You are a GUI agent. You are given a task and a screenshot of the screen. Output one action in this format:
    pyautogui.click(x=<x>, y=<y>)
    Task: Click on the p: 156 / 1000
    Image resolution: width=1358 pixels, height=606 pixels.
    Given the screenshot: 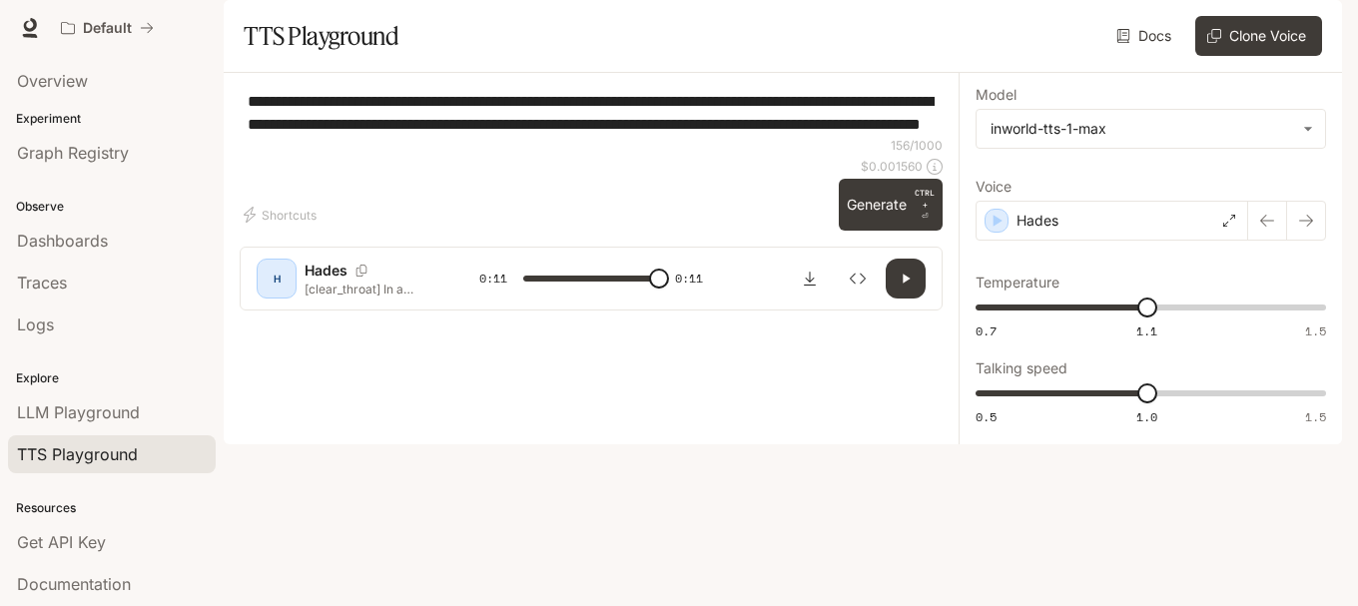 What is the action you would take?
    pyautogui.click(x=916, y=145)
    